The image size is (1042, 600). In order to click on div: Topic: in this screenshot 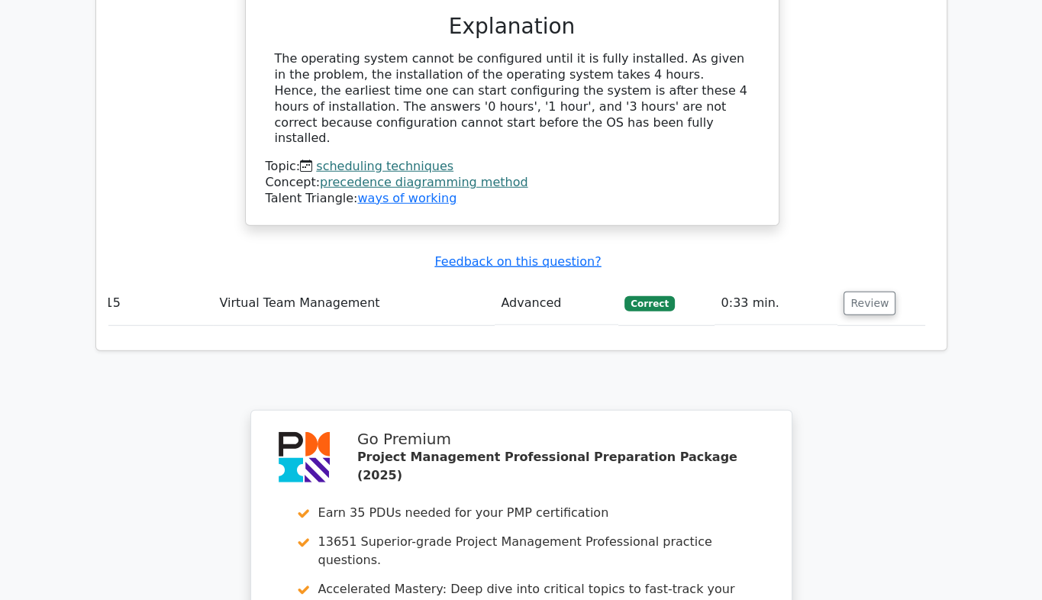, I will do `click(512, 166)`.